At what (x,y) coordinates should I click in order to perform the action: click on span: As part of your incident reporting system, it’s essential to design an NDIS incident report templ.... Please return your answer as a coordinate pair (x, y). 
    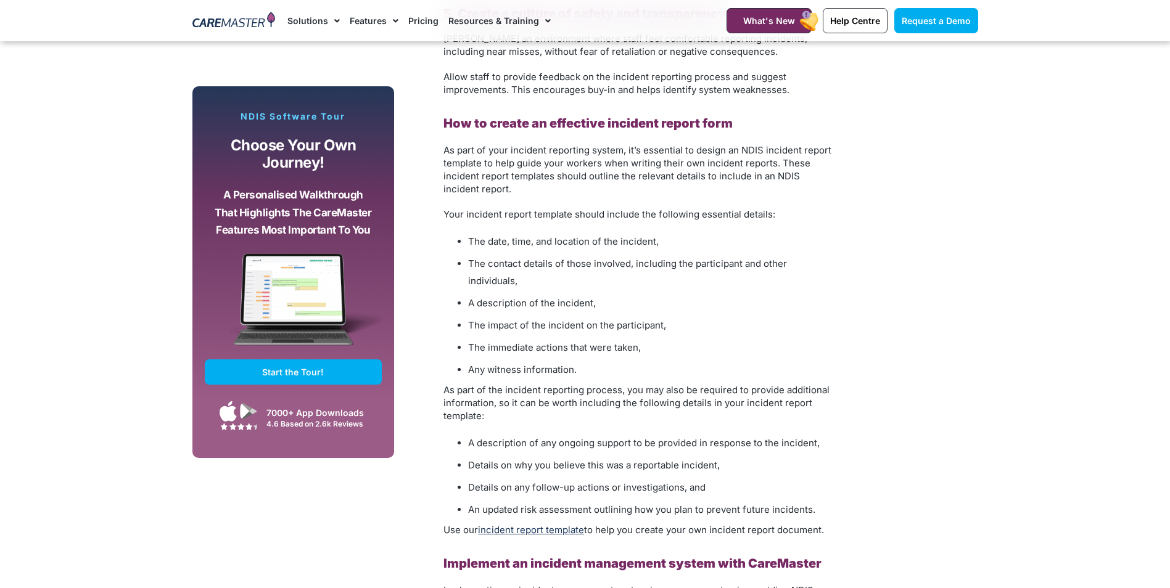
    Looking at the image, I should click on (637, 170).